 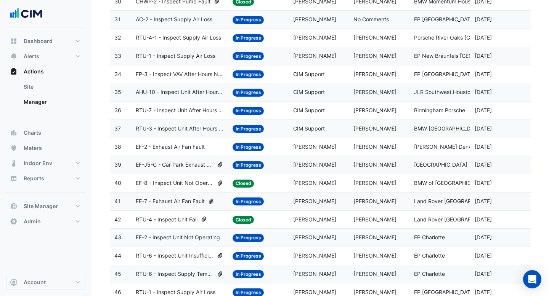 I want to click on span: 2025-07-29T14:52:44.811, so click(x=483, y=92).